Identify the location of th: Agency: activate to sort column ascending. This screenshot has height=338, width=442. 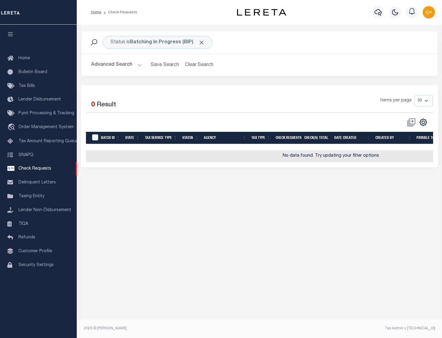
(225, 138).